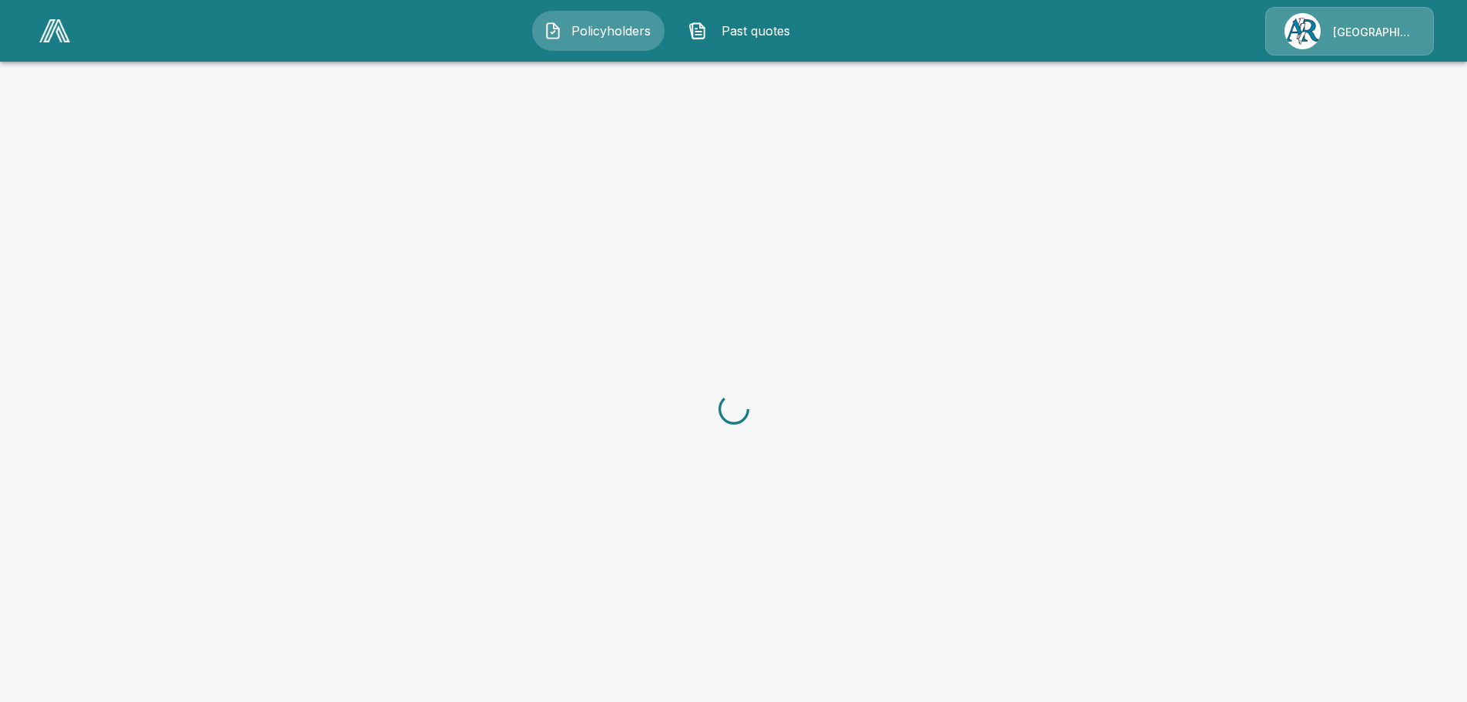 The width and height of the screenshot is (1467, 702). Describe the element at coordinates (55, 31) in the screenshot. I see `img: AA Logo` at that location.